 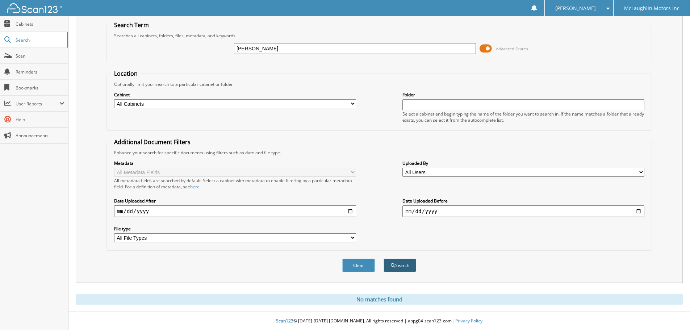 What do you see at coordinates (40, 24) in the screenshot?
I see `span: Cabinets` at bounding box center [40, 24].